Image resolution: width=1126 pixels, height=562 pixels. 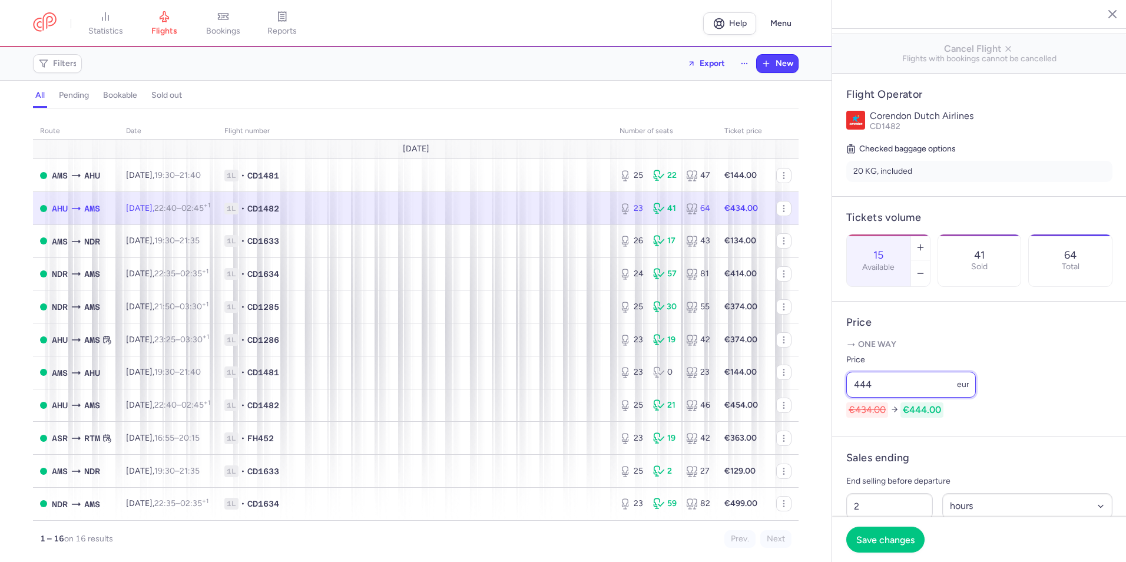 What do you see at coordinates (980, 322) in the screenshot?
I see `h4: Price` at bounding box center [980, 322].